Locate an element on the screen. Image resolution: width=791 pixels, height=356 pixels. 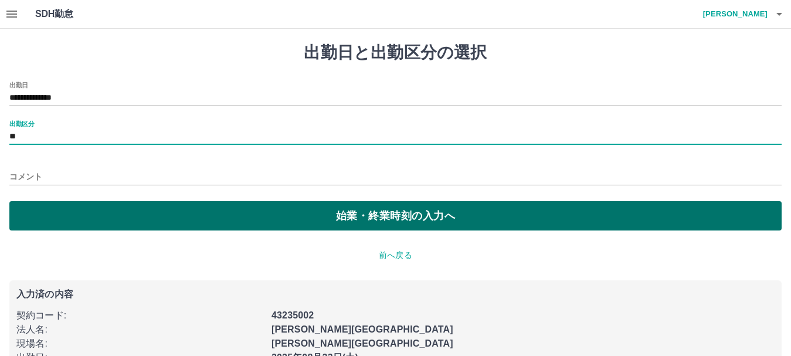
p: 前へ戻る is located at coordinates (395, 255).